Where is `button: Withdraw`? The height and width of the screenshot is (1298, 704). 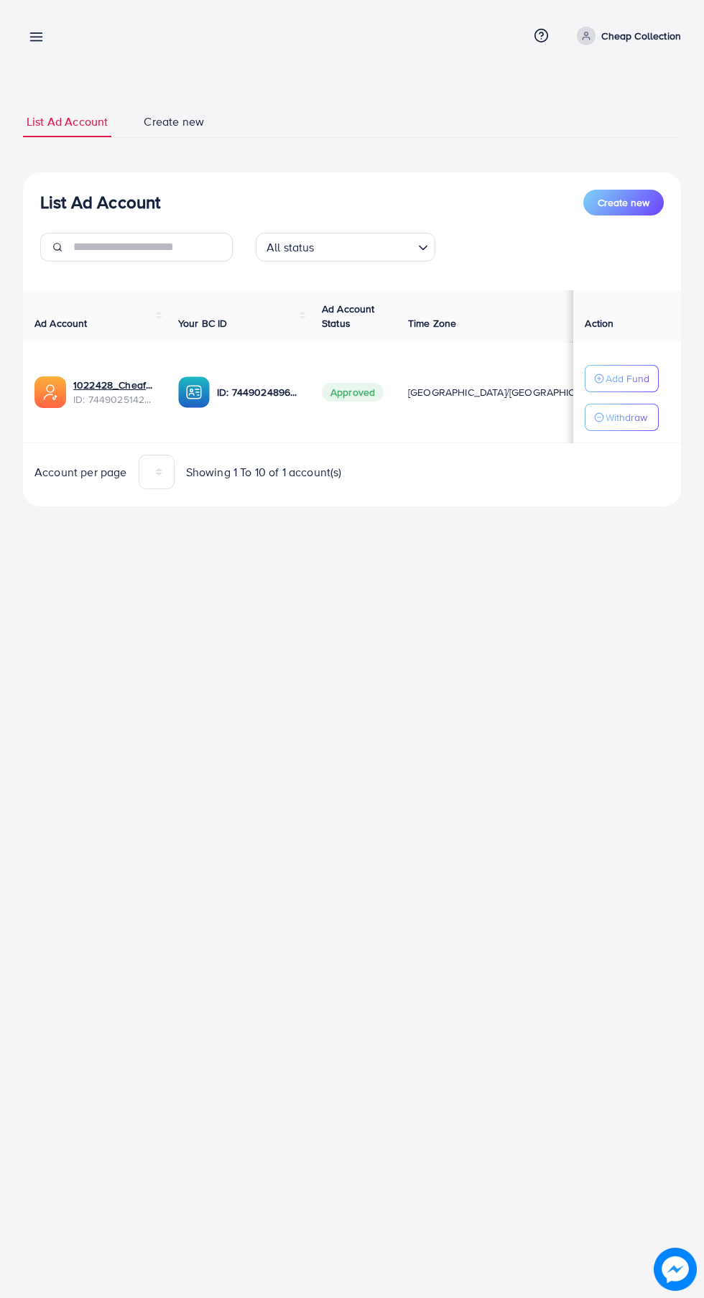 button: Withdraw is located at coordinates (622, 417).